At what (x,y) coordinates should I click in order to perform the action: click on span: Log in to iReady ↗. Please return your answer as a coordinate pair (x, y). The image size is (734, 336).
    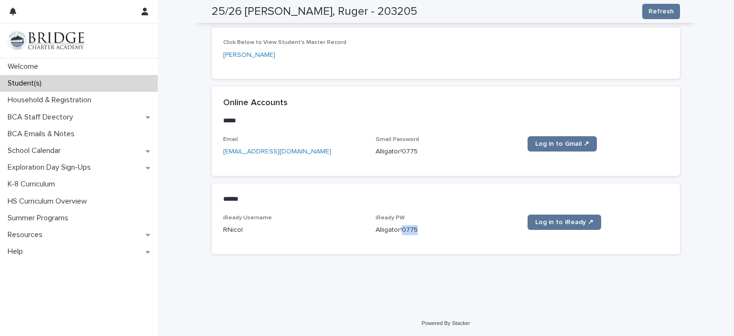
    Looking at the image, I should click on (564, 222).